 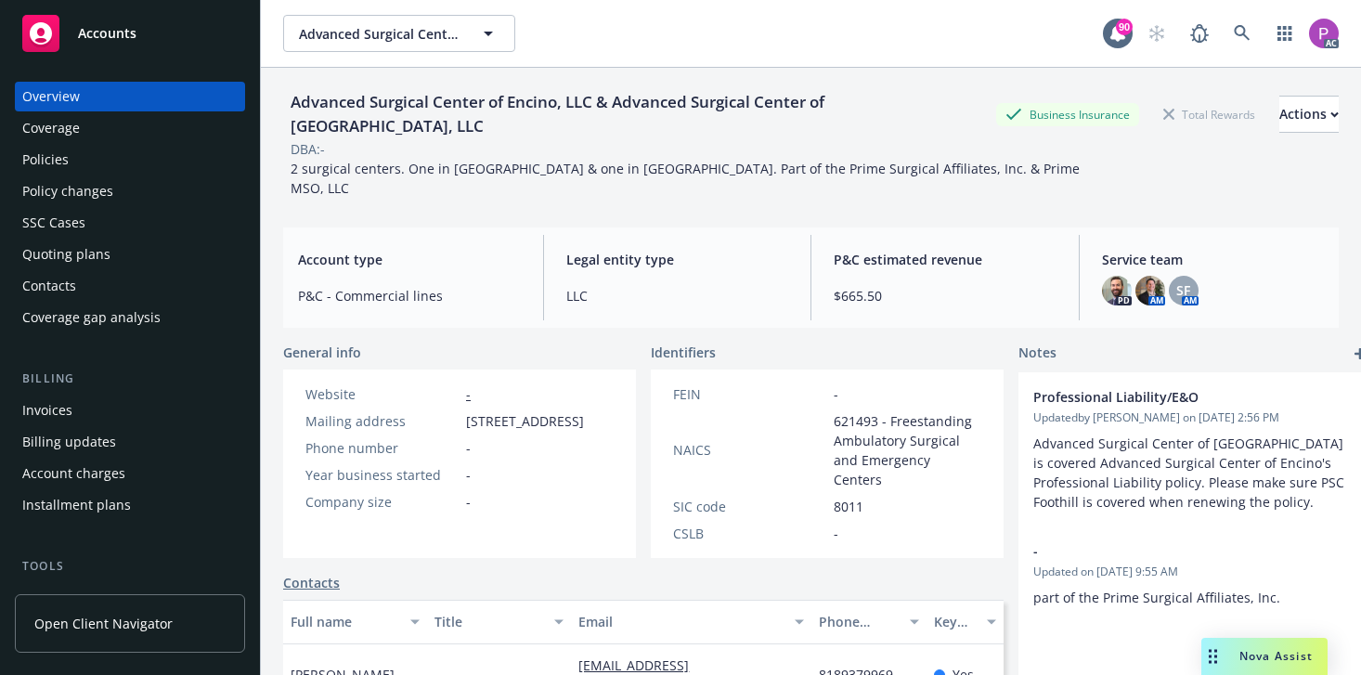 I want to click on div: Policy changes, so click(x=68, y=191).